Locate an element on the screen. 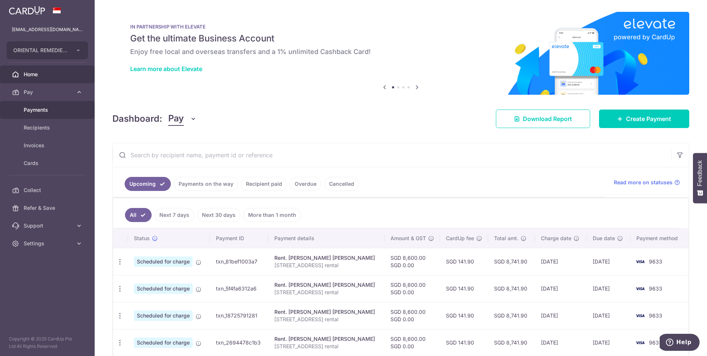 This screenshot has height=356, width=707. td: txn_5f4fa6312a6 is located at coordinates (239, 288).